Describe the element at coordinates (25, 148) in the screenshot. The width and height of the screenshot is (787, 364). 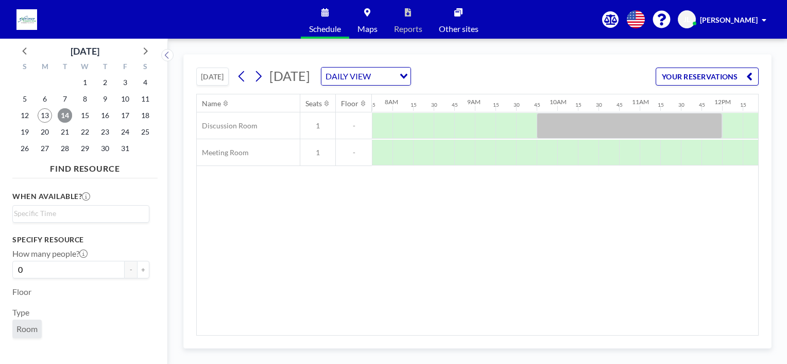
I see `span: Sunday, October 26, 2025` at that location.